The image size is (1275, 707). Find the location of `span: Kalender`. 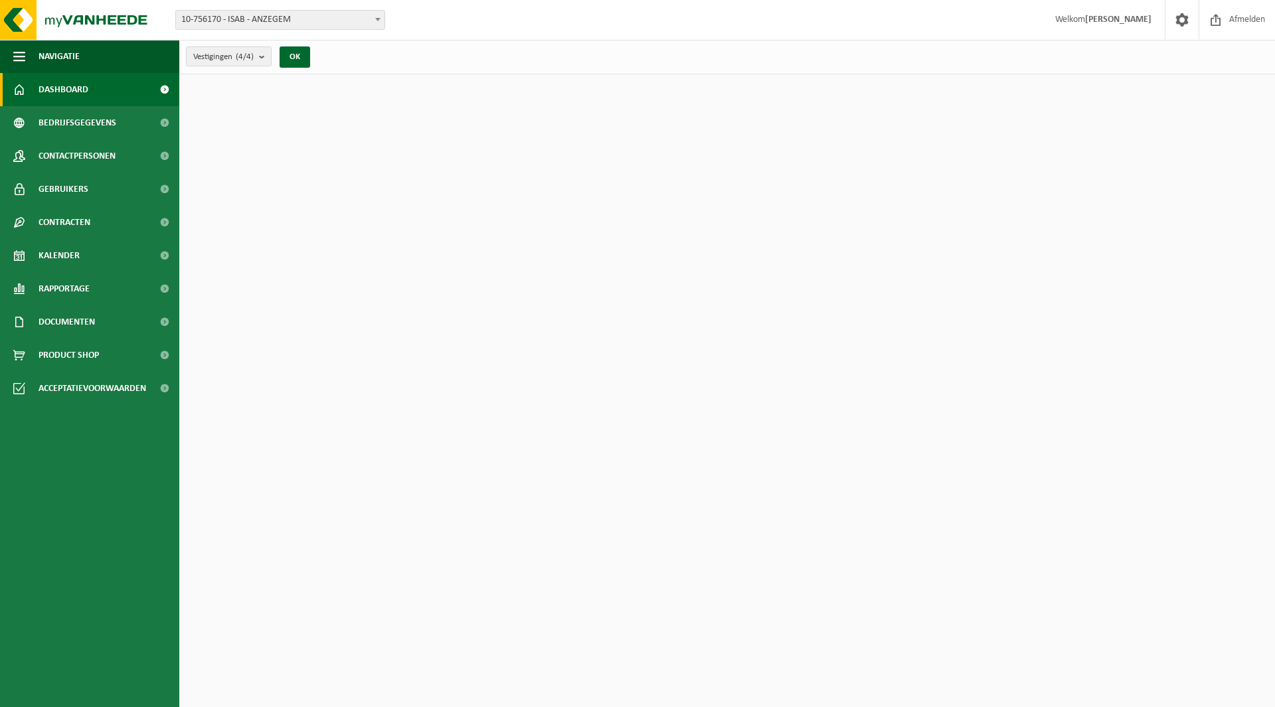

span: Kalender is located at coordinates (59, 256).